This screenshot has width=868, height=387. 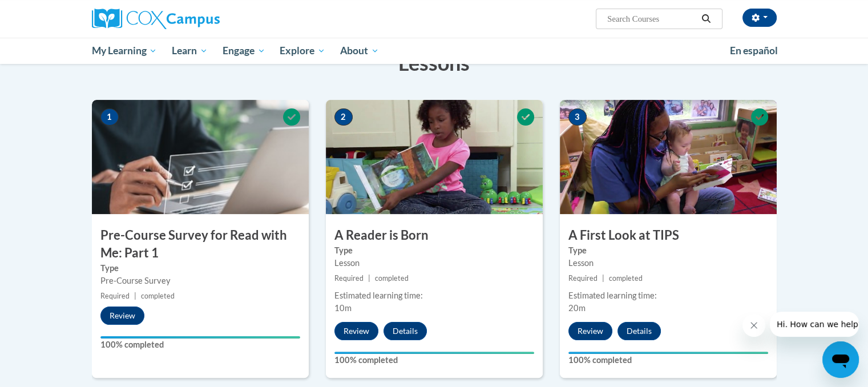 What do you see at coordinates (706, 19) in the screenshot?
I see `button: Search` at bounding box center [706, 19].